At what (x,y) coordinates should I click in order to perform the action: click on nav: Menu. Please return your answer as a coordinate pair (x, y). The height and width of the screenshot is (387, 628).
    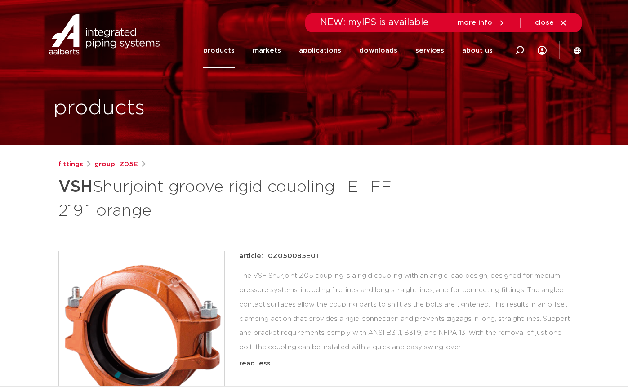
    Looking at the image, I should click on (348, 50).